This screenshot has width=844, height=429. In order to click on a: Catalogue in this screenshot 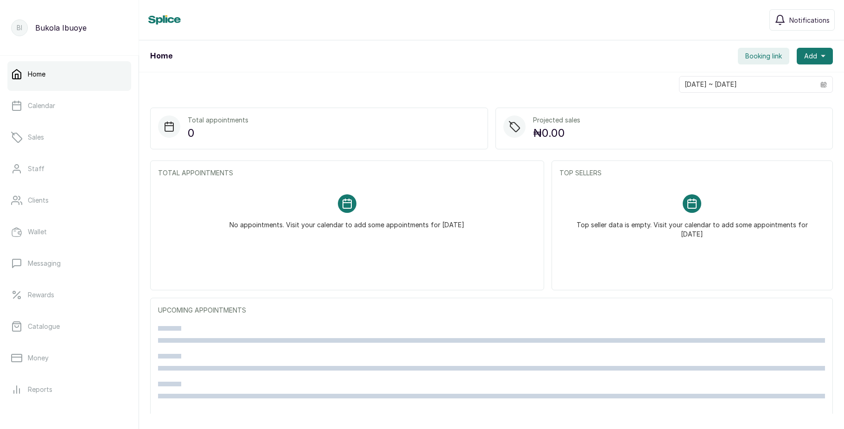, I will do `click(69, 326)`.